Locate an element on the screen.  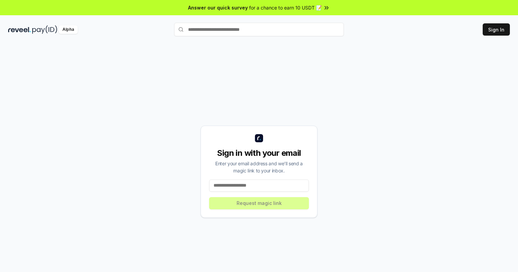
div: Alpha is located at coordinates (68, 30).